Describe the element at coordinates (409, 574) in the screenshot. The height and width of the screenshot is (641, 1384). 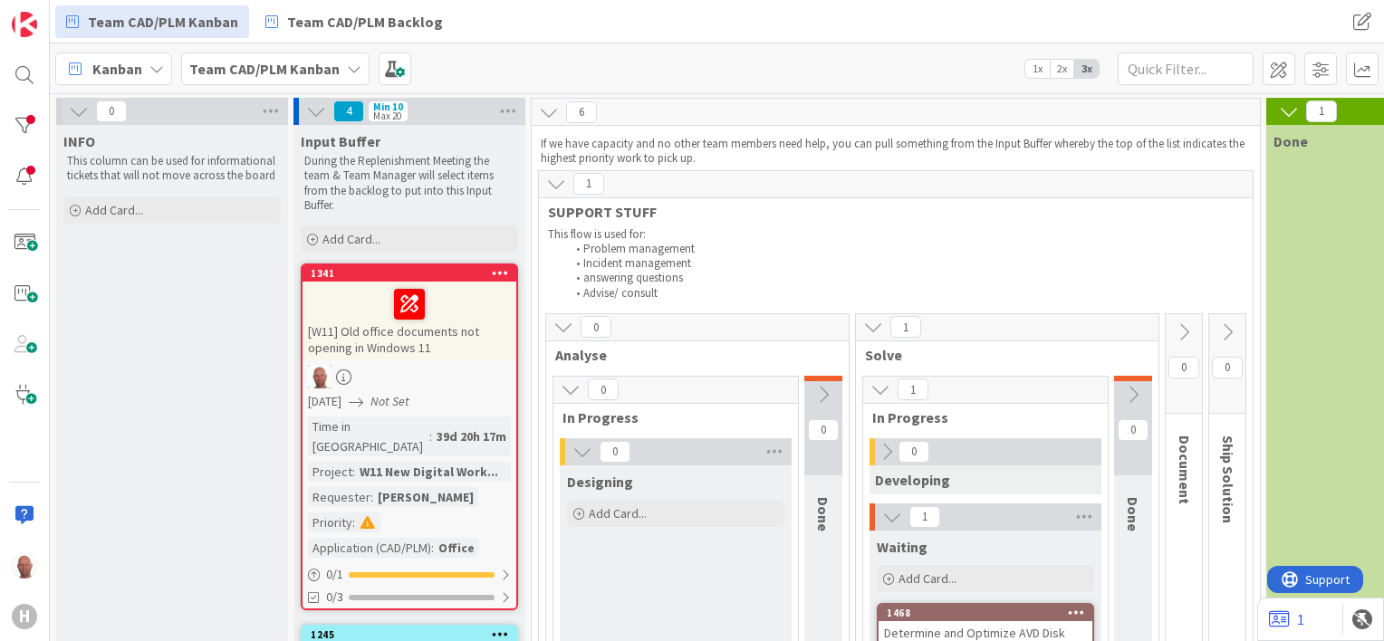
I see `div: 0/1` at that location.